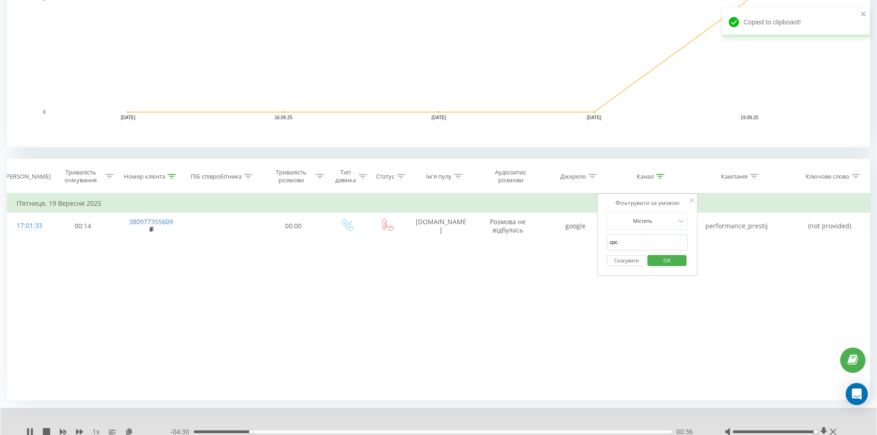  I want to click on text: 19.09.25, so click(749, 117).